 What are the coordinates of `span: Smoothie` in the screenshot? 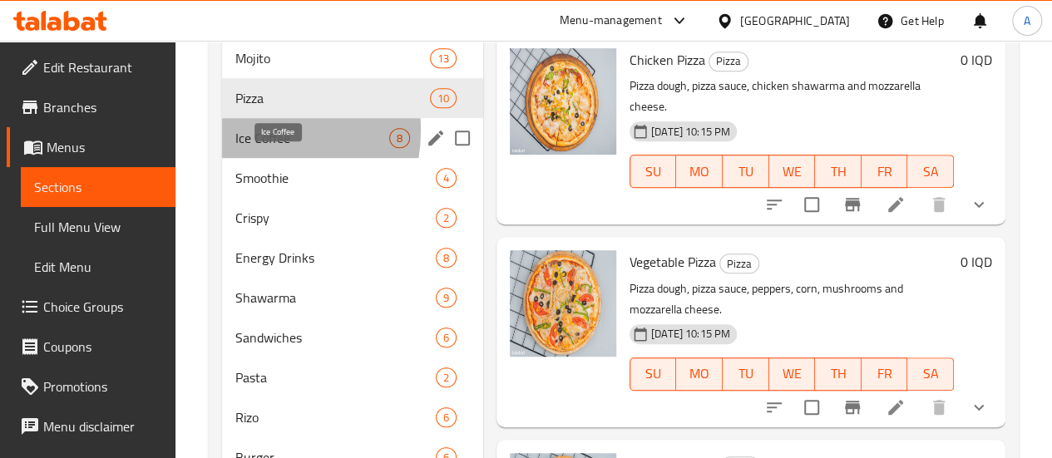 It's located at (335, 178).